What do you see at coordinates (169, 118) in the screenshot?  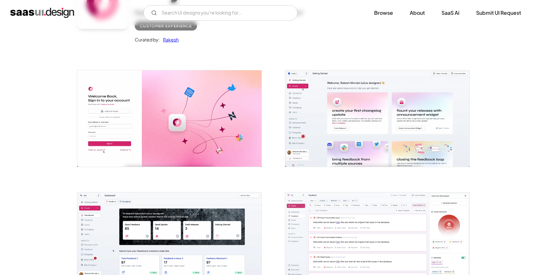 I see `img: 64151e20babae4e17ecbc73e_Olvy%20Sign%20In.png` at bounding box center [169, 118].